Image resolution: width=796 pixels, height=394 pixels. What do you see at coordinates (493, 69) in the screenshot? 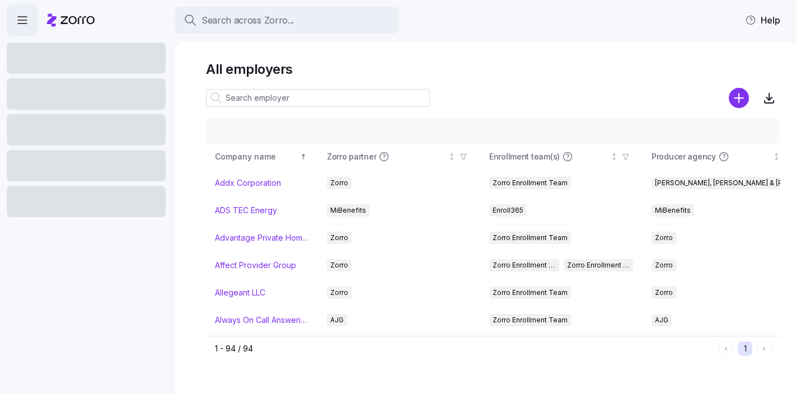
I see `h1: All employers` at bounding box center [493, 69].